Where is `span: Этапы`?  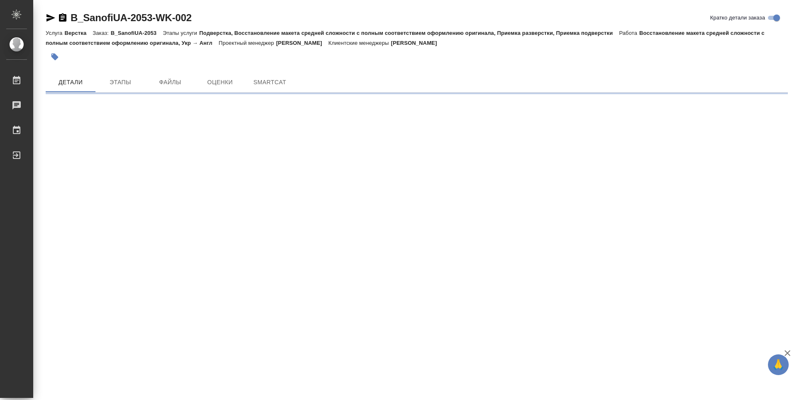
span: Этапы is located at coordinates (120, 82).